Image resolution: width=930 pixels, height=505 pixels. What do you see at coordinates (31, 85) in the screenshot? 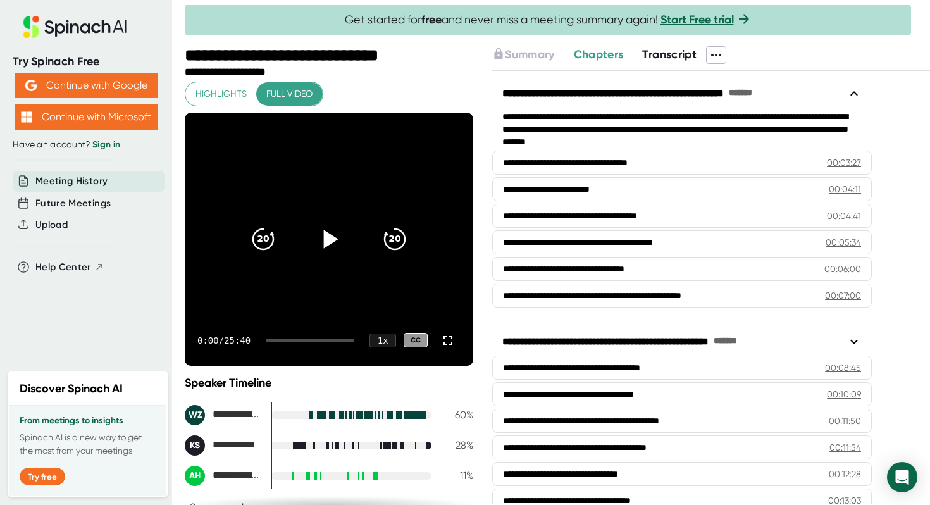
I see `img: Aehbyd4JwY73AAAAAElFTkSuQmCC` at bounding box center [31, 85].